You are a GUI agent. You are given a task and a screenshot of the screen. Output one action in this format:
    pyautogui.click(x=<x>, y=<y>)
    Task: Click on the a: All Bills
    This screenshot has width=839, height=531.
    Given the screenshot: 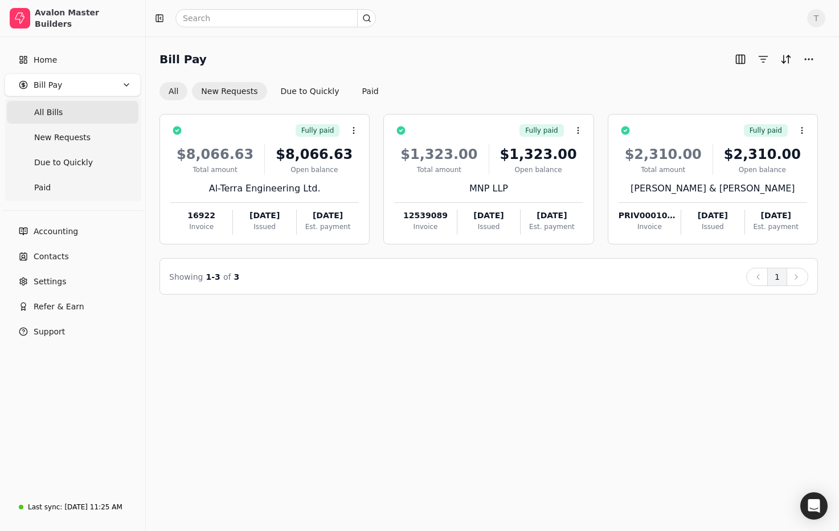 What is the action you would take?
    pyautogui.click(x=72, y=112)
    